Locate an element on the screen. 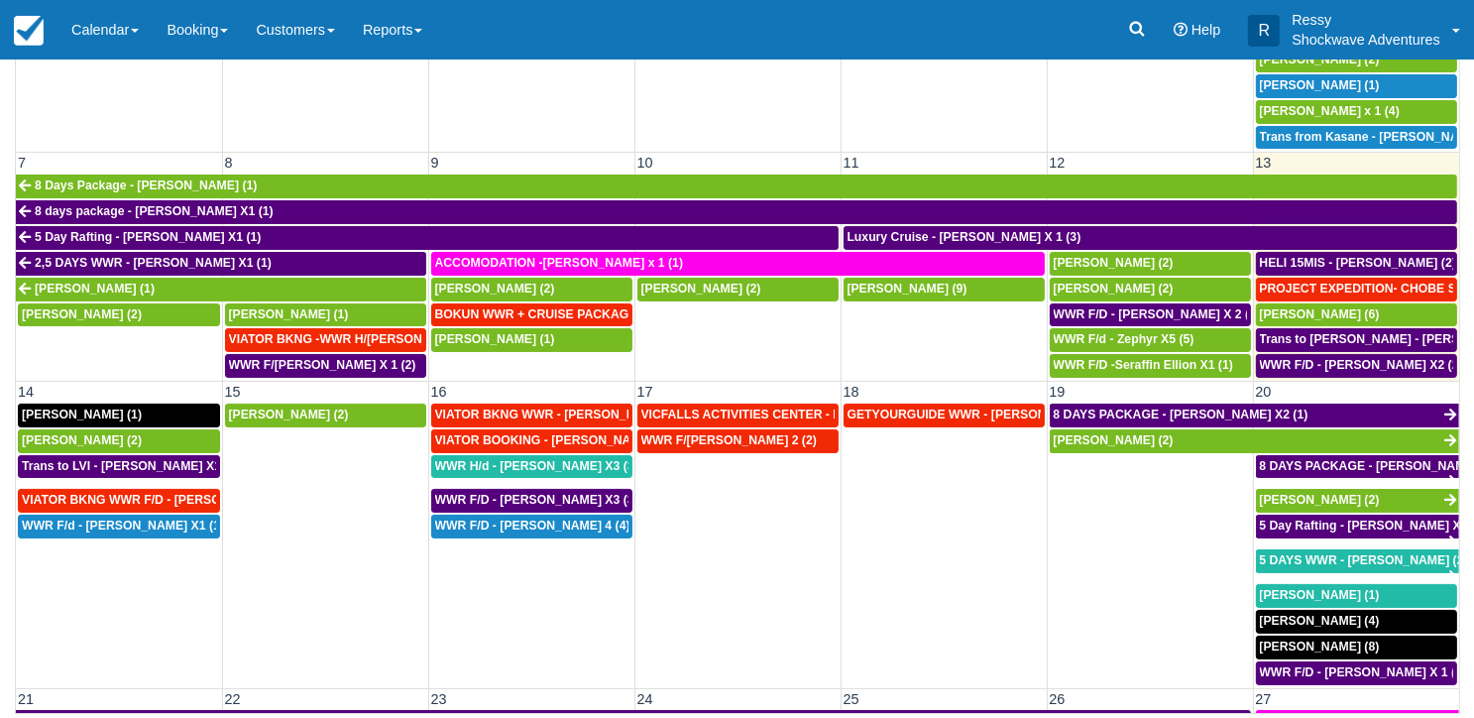  span: 17 is located at coordinates (645, 392).